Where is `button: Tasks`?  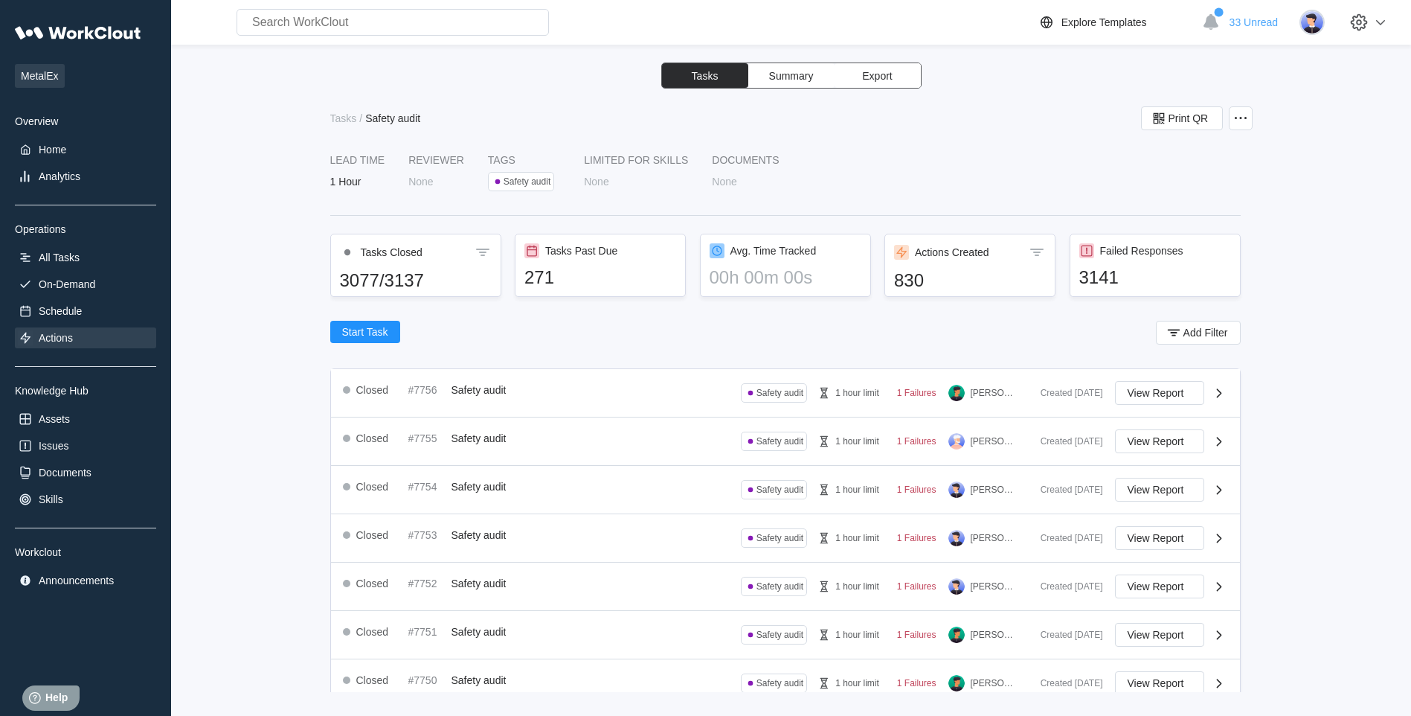 button: Tasks is located at coordinates (705, 75).